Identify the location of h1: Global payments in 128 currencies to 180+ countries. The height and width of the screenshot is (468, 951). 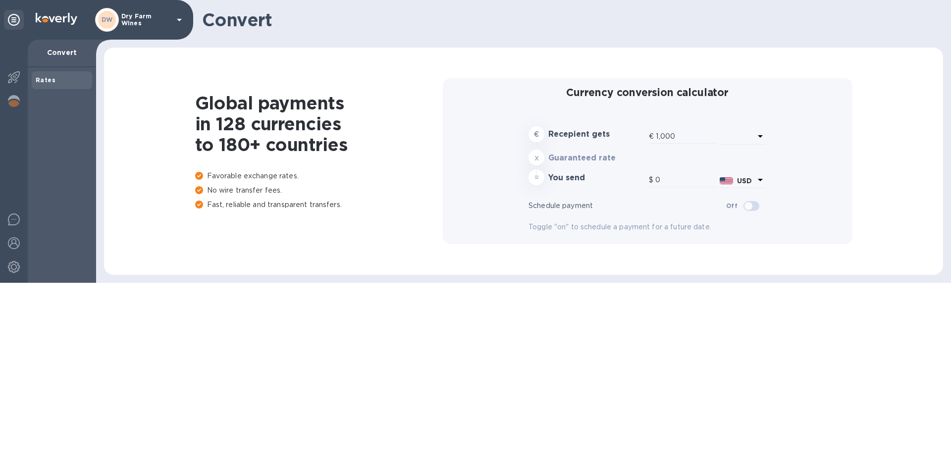
(319, 124).